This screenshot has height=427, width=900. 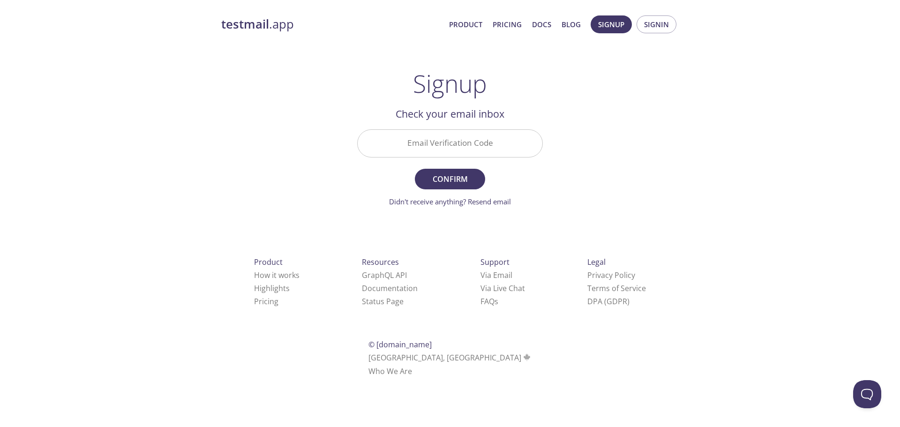 What do you see at coordinates (450, 179) in the screenshot?
I see `span: Confirm` at bounding box center [450, 179].